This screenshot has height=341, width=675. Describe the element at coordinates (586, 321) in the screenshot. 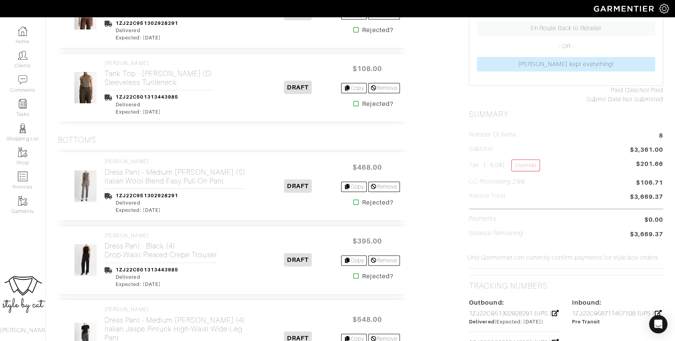

I see `span: Pre Transit` at that location.